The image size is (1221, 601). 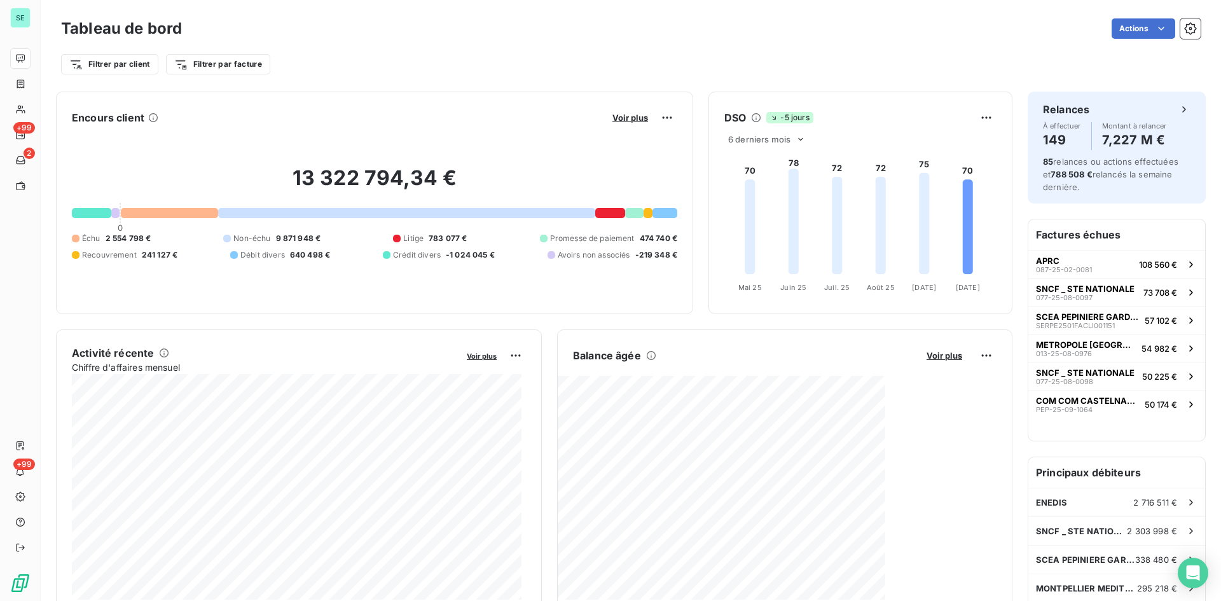 What do you see at coordinates (1156, 560) in the screenshot?
I see `span: 338 480 €` at bounding box center [1156, 560].